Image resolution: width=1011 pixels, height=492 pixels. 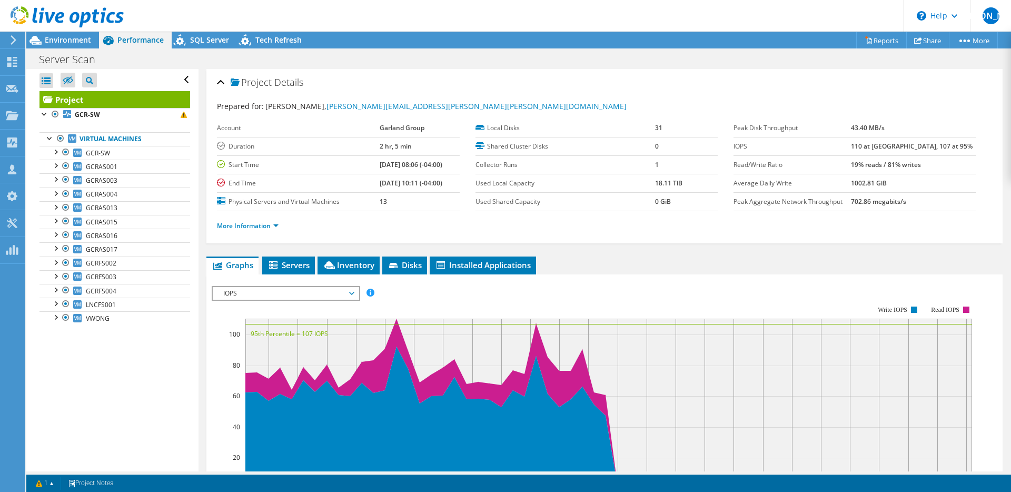 I want to click on span: GCRAS004, so click(x=102, y=194).